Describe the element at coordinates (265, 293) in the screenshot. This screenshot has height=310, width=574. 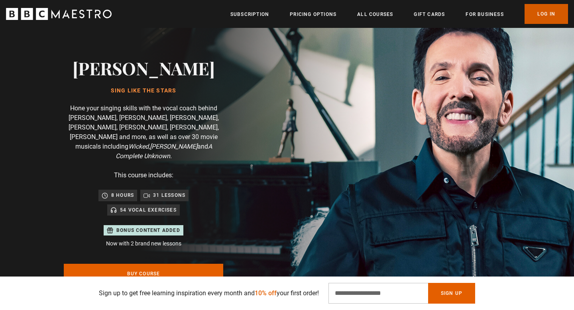
I see `span: 10% off` at that location.